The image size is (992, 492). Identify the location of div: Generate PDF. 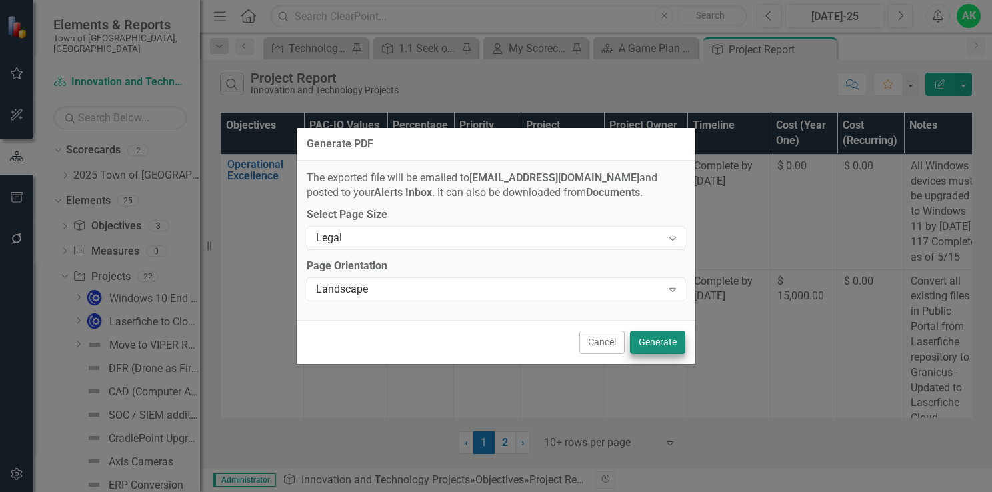
(340, 144).